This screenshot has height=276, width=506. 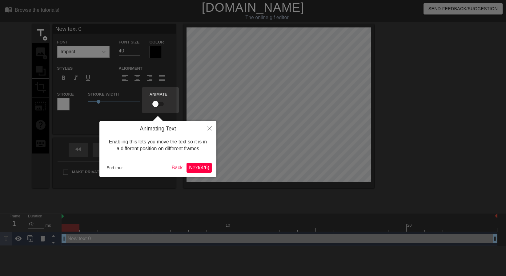 I want to click on span: Next ( 4 / 6 ), so click(x=199, y=167).